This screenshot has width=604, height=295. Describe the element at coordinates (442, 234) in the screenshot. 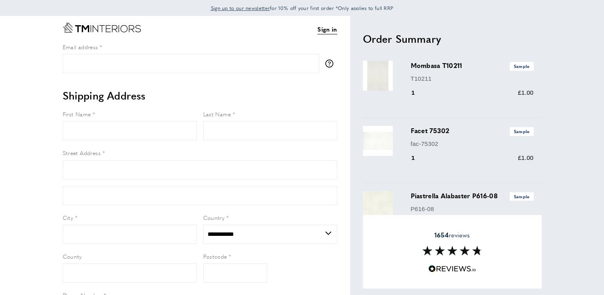

I see `strong: 1654` at that location.